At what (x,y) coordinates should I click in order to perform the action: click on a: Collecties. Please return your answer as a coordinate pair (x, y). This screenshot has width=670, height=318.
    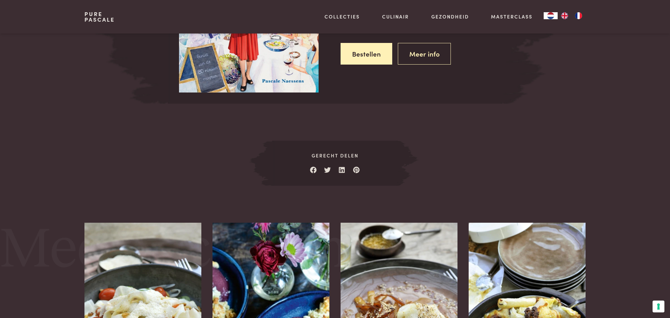
    Looking at the image, I should click on (342, 16).